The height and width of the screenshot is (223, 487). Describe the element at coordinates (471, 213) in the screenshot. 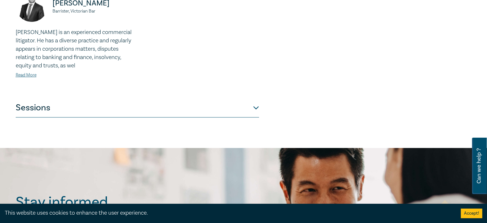

I see `button: Accept cookies` at that location.